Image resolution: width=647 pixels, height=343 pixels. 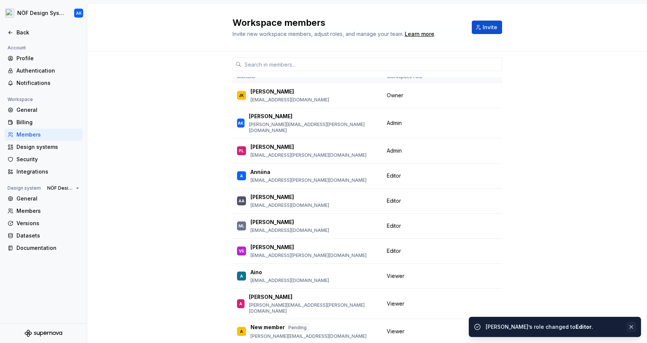 I want to click on a: Learn more, so click(x=419, y=34).